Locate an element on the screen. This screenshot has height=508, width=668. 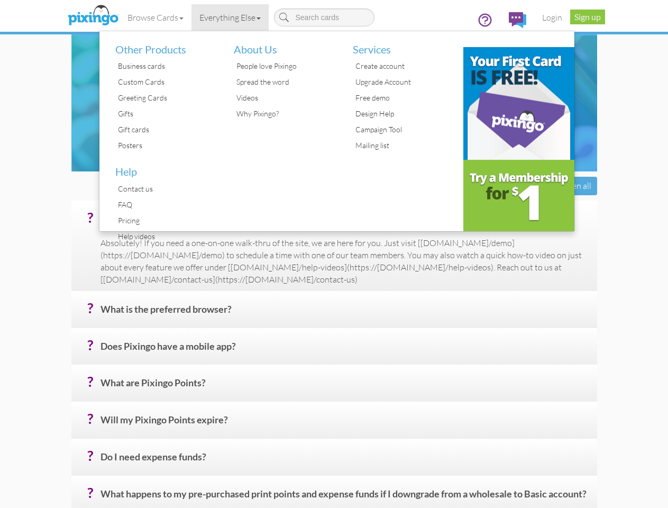
h1: Frequently Asked Questions is located at coordinates (339, 88).